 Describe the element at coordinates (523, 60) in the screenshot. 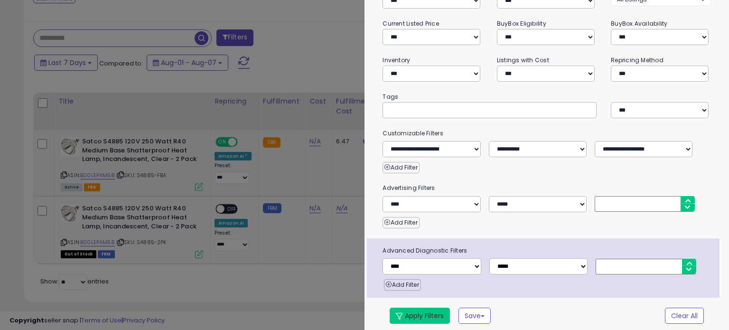

I see `small: Listings with Cost` at that location.